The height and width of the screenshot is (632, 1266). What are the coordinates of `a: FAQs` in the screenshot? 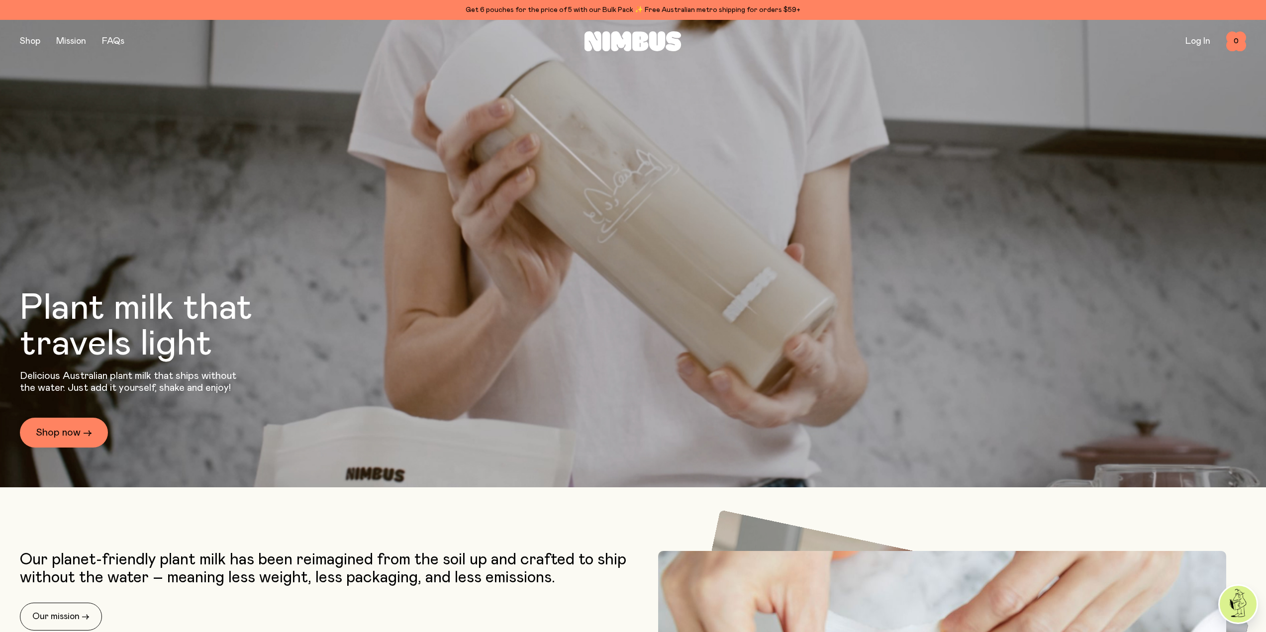 It's located at (113, 41).